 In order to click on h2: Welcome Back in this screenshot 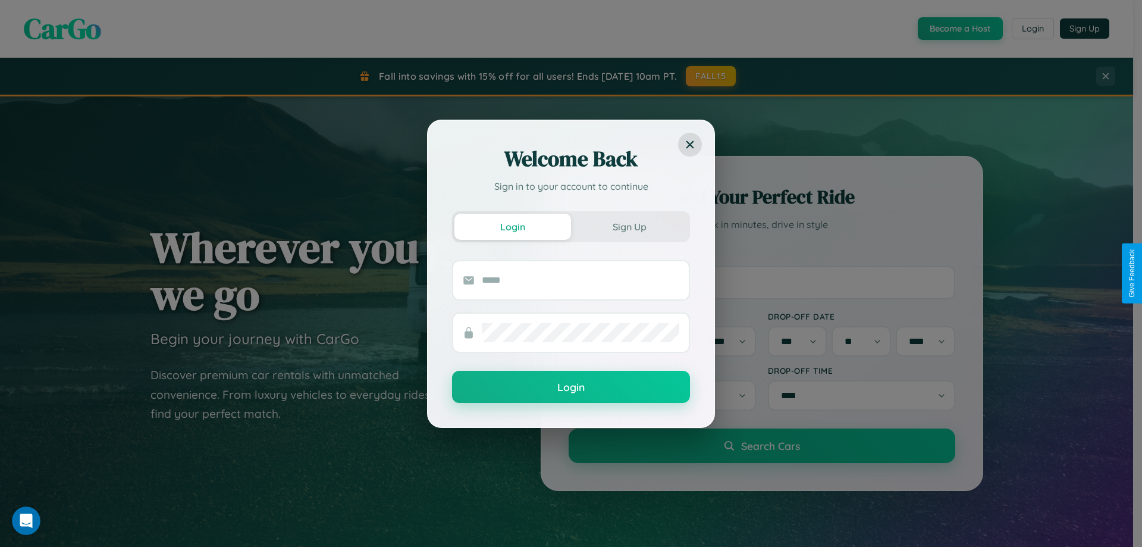, I will do `click(571, 159)`.